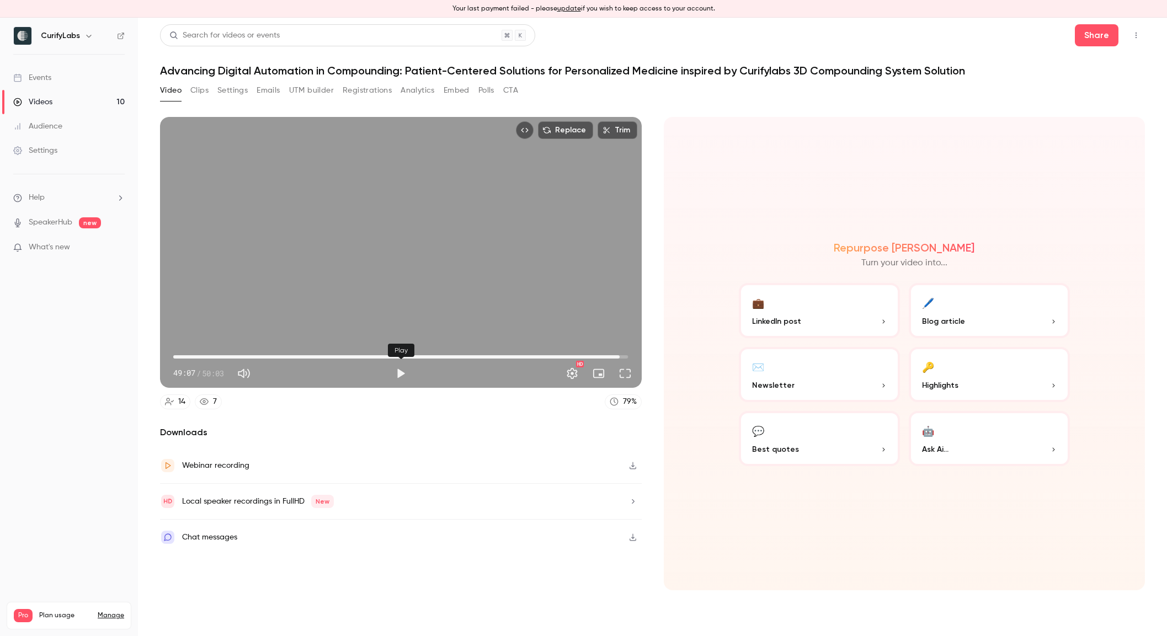 This screenshot has width=1167, height=636. What do you see at coordinates (23, 36) in the screenshot?
I see `img: CurifyLabs` at bounding box center [23, 36].